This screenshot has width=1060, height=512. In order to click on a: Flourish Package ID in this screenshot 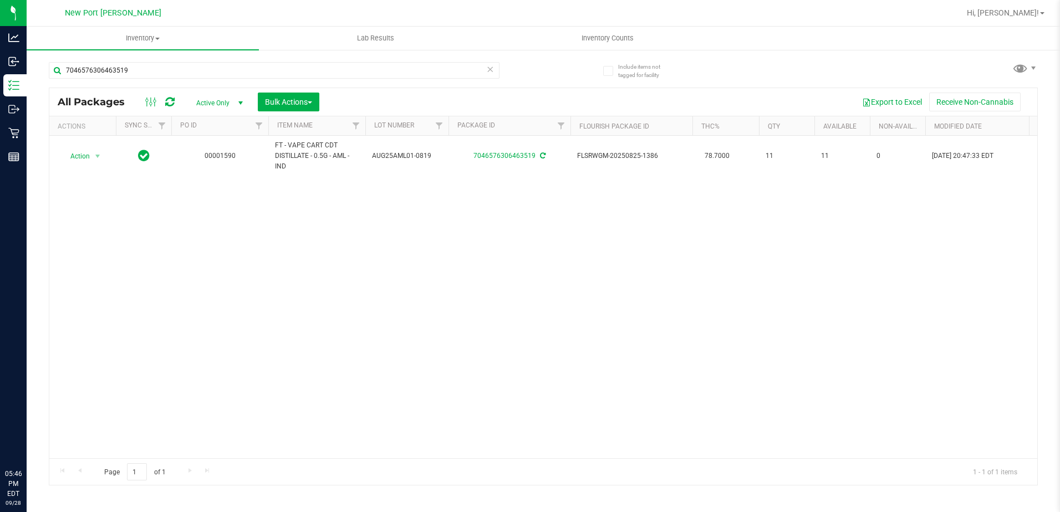, I will do `click(614, 126)`.